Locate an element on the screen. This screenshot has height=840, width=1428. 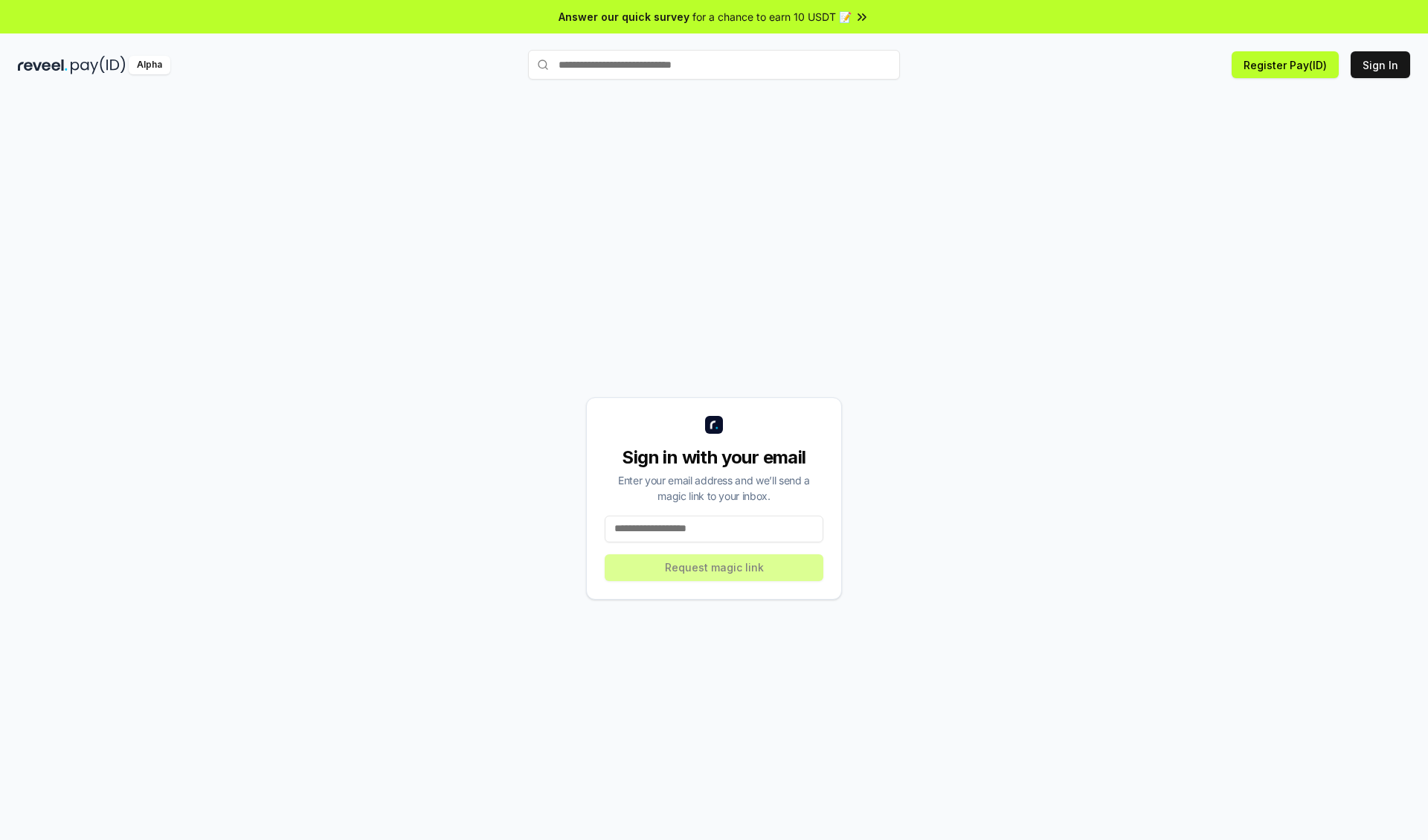
div: Alpha is located at coordinates (150, 65).